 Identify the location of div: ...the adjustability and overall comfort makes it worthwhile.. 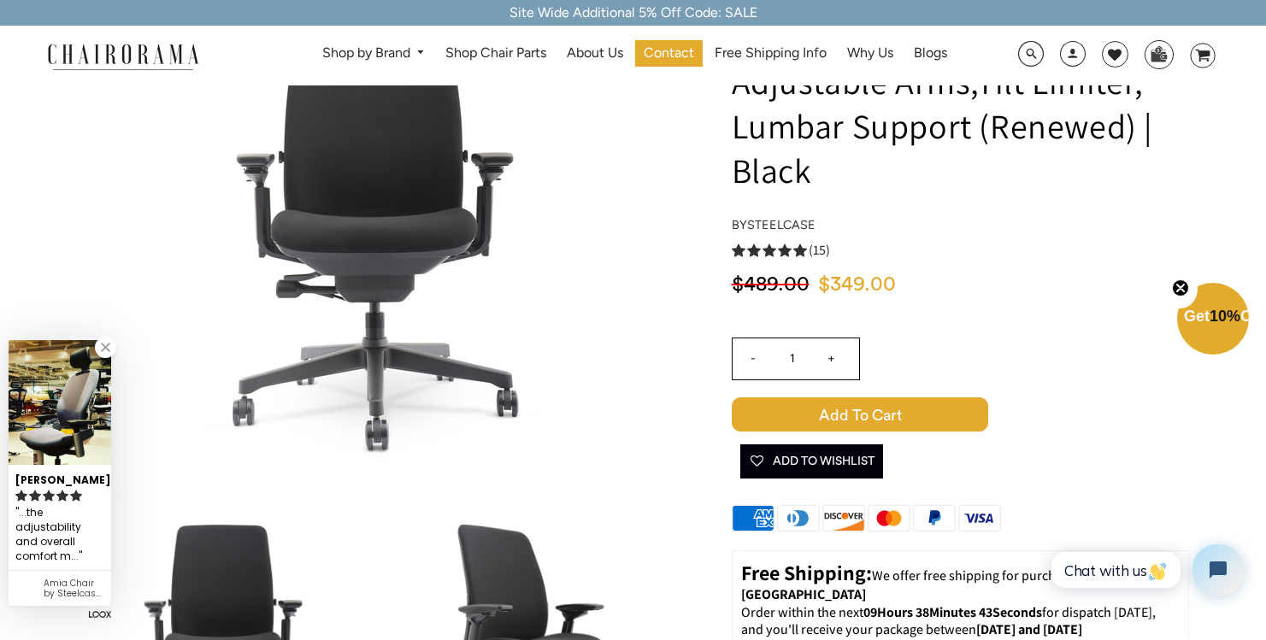
(60, 535).